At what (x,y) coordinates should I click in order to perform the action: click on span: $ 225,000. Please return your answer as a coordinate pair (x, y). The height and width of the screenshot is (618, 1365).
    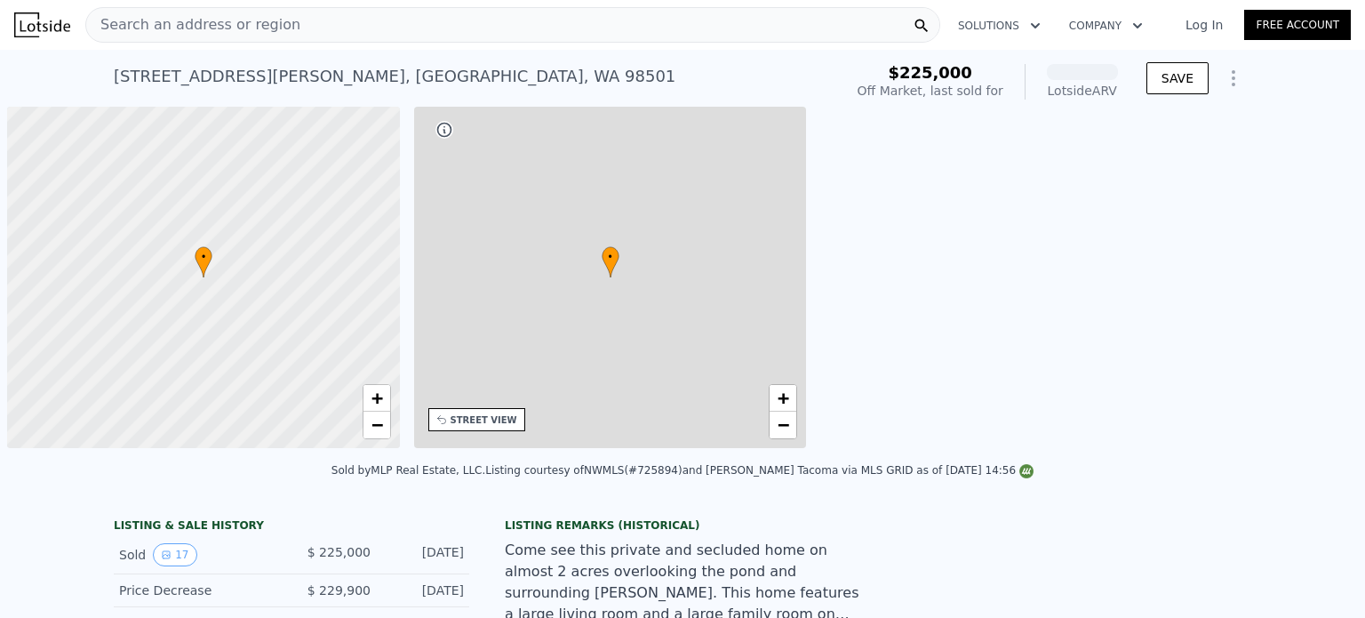
    Looking at the image, I should click on (339, 552).